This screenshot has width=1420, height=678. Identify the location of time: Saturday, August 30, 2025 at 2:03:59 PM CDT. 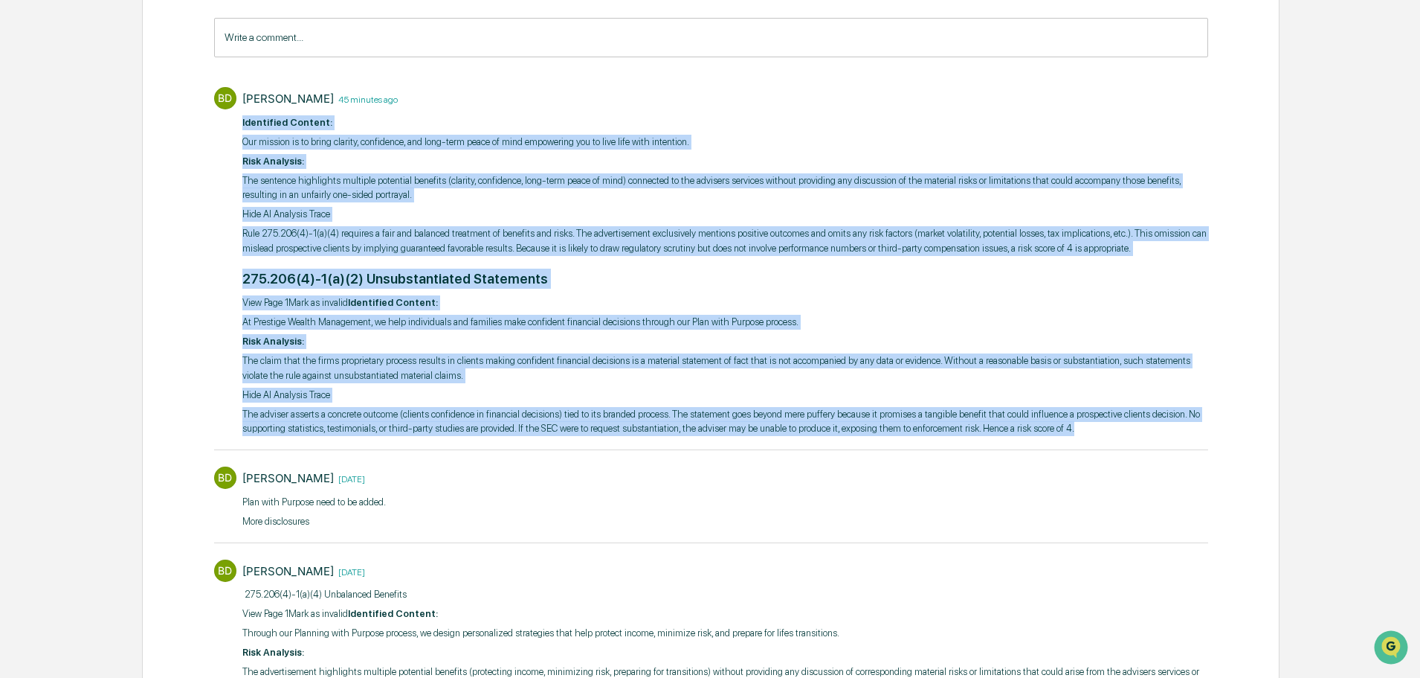
(350, 570).